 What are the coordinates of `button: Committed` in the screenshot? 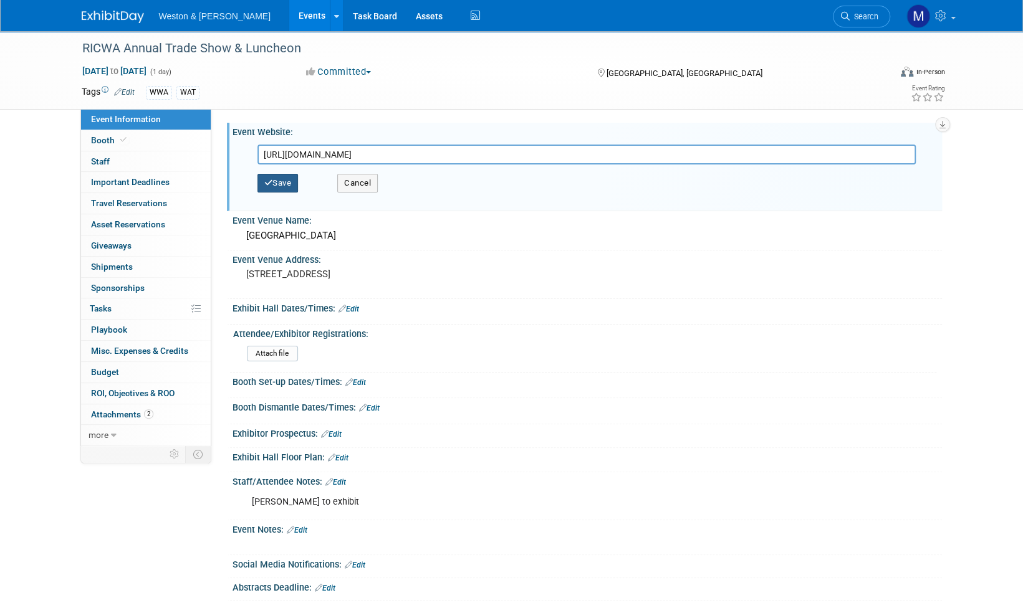 It's located at (339, 72).